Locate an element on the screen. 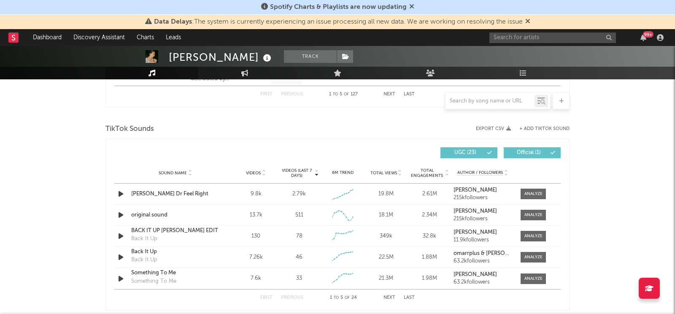 The image size is (675, 314). input: Search for artists is located at coordinates (553, 38).